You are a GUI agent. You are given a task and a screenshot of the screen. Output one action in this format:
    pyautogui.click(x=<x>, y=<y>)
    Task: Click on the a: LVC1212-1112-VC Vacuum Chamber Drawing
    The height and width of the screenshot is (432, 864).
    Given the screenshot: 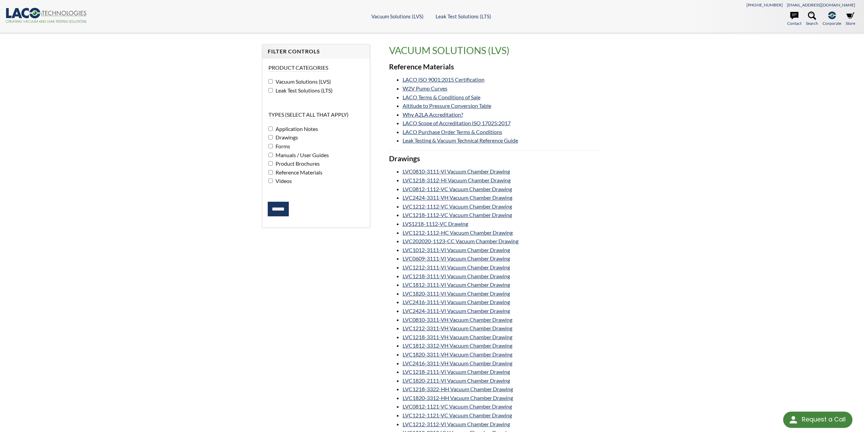 What is the action you would take?
    pyautogui.click(x=457, y=206)
    